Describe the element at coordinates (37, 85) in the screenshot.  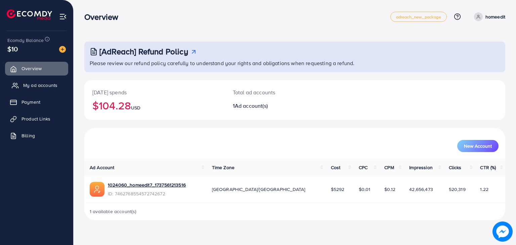
I see `a: My ad accounts` at that location.